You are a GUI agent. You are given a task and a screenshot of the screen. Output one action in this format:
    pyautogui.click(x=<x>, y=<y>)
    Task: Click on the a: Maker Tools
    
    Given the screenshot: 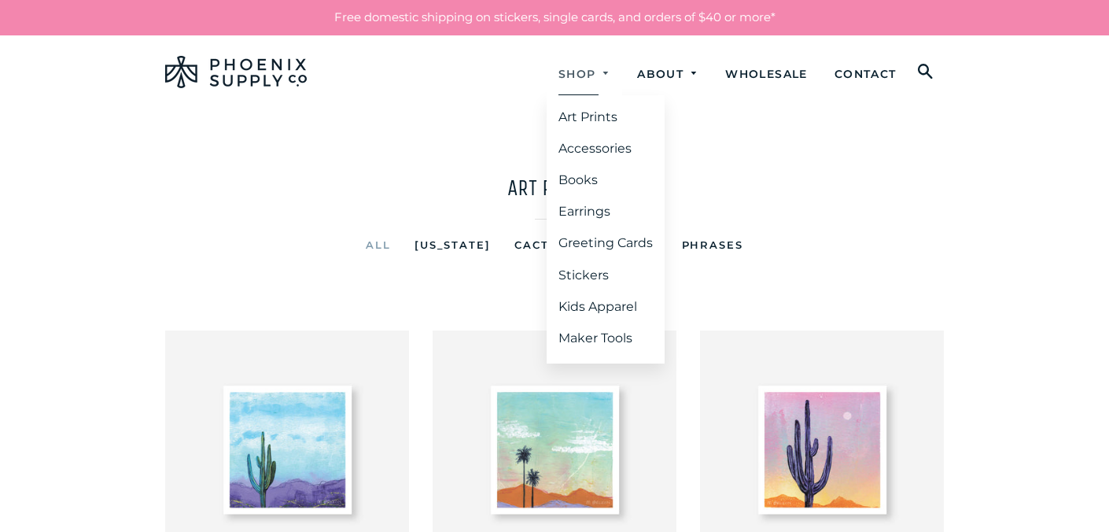 What is the action you would take?
    pyautogui.click(x=606, y=338)
    